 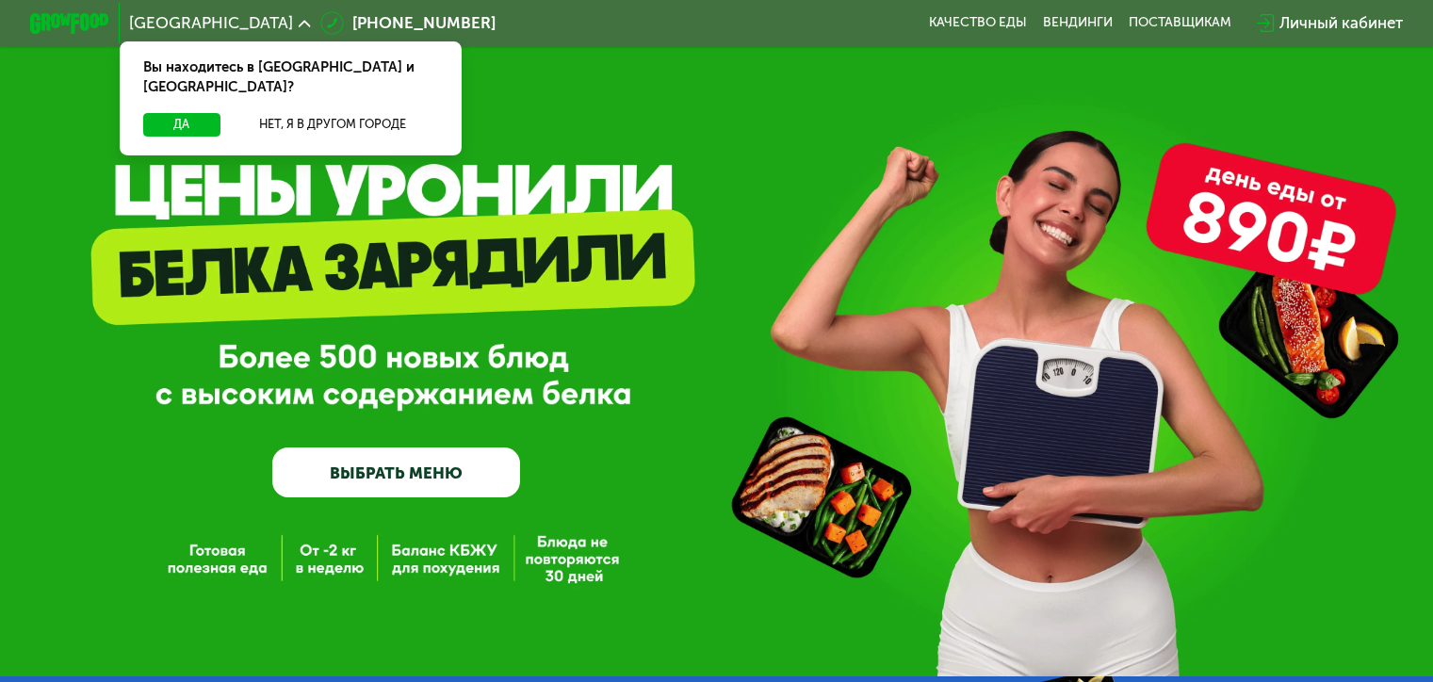 What do you see at coordinates (1078, 23) in the screenshot?
I see `a: Вендинги` at bounding box center [1078, 23].